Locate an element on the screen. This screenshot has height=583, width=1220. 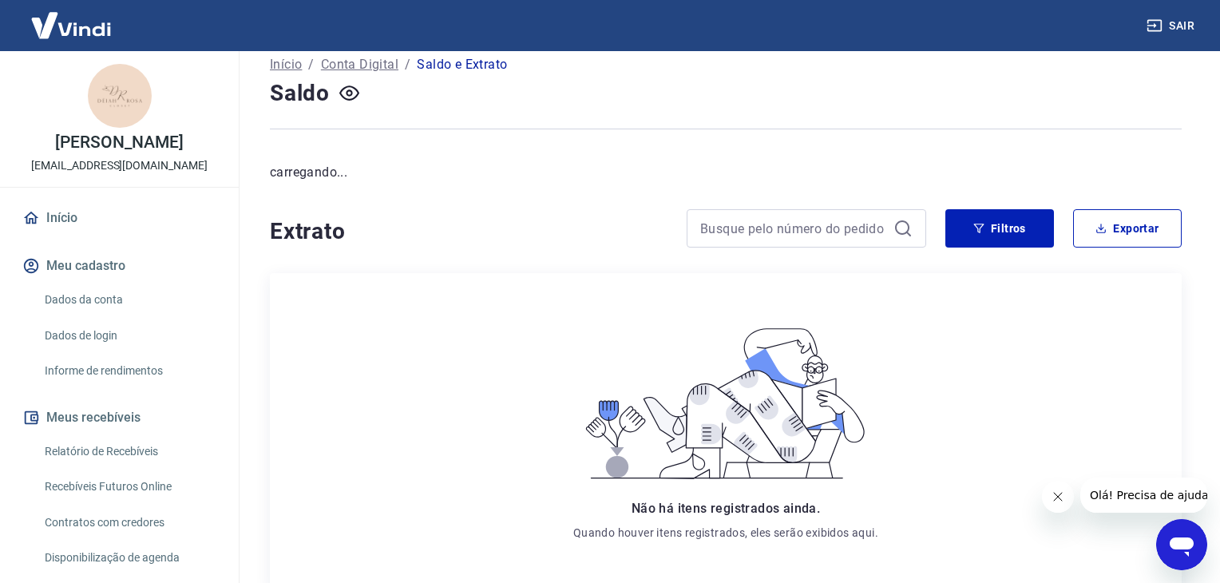
h4: Extrato is located at coordinates (469, 232).